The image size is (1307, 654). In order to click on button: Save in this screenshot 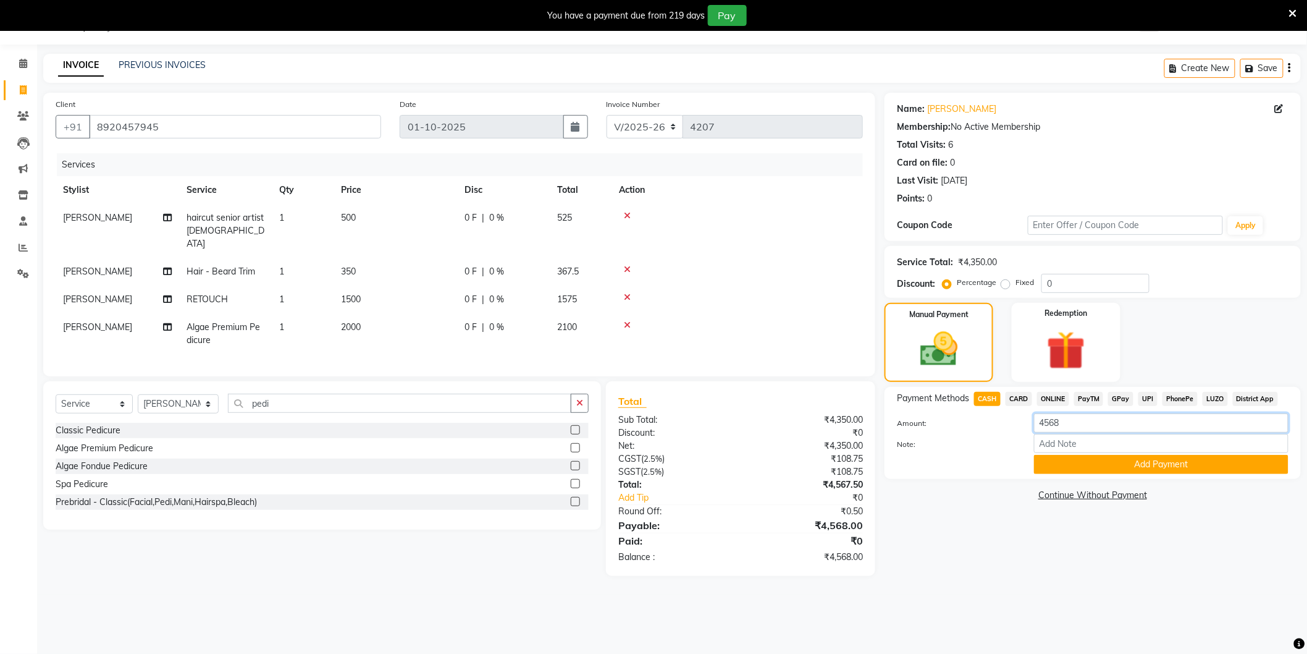, I will do `click(1262, 68)`.